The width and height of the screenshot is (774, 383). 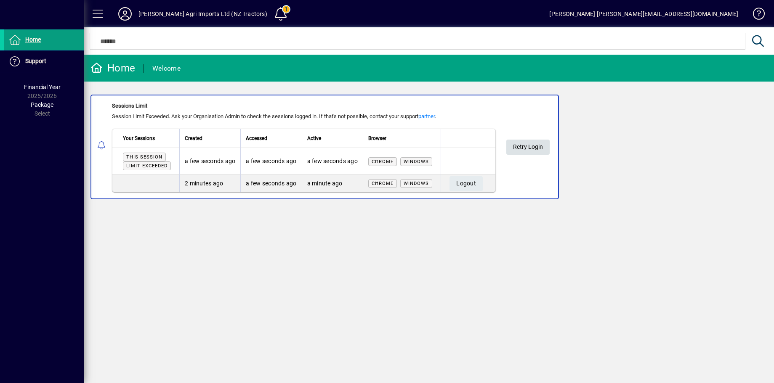 I want to click on a: partner, so click(x=426, y=116).